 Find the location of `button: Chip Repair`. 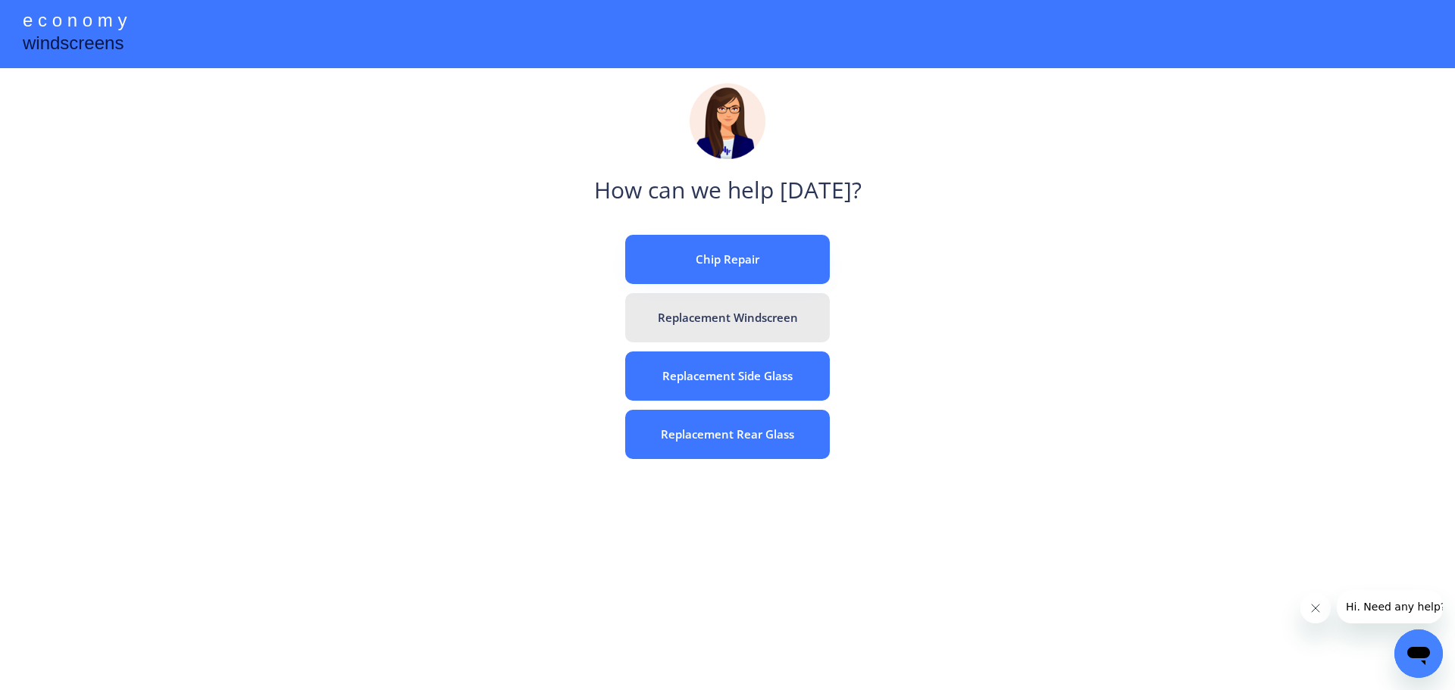

button: Chip Repair is located at coordinates (728, 259).